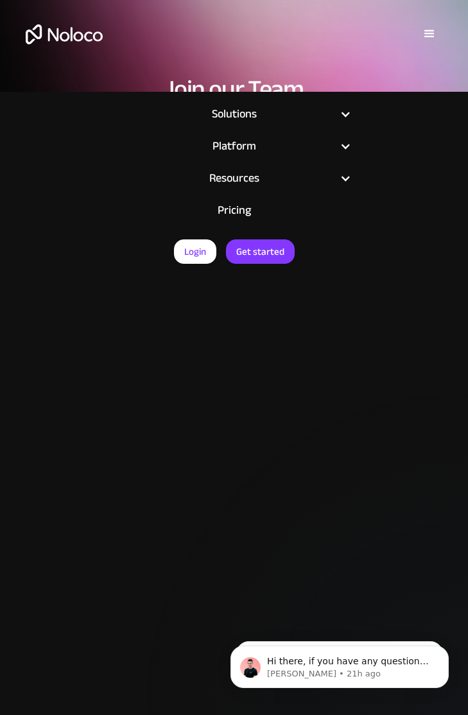 This screenshot has height=715, width=468. I want to click on div: message notification from Darragh, 21h ago. Hi there, if you have any questions about hiring an e..., so click(128, 48).